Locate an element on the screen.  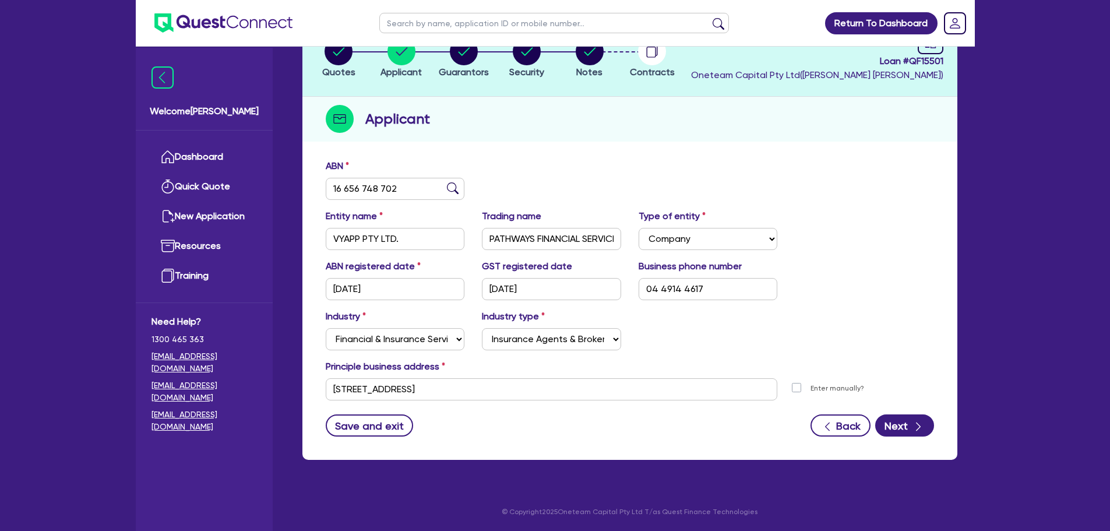
a: Return To Dashboard is located at coordinates (881, 23).